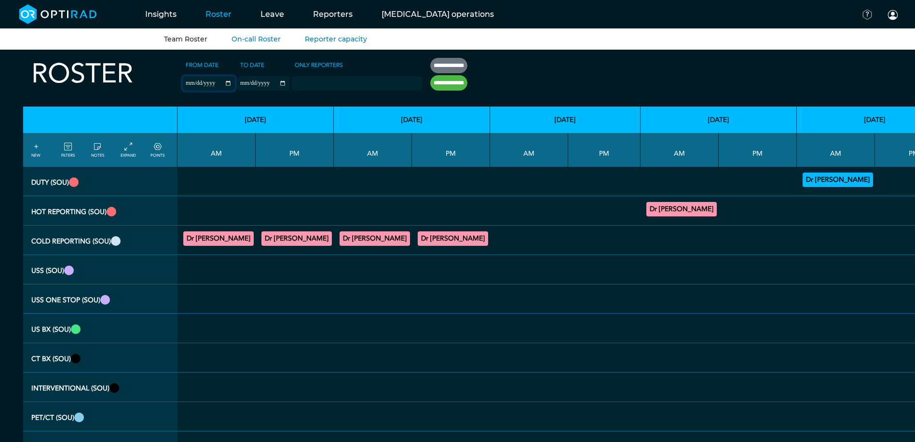 Image resolution: width=915 pixels, height=442 pixels. Describe the element at coordinates (97, 150) in the screenshot. I see `a: show/hide notes` at that location.